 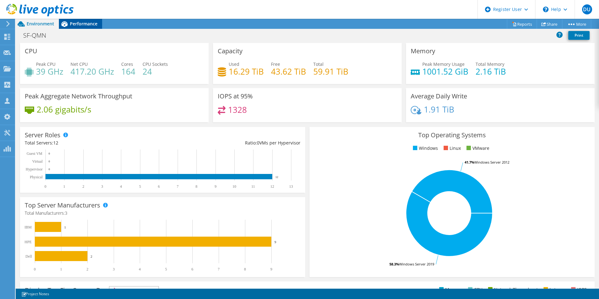 What do you see at coordinates (79, 64) in the screenshot?
I see `span: Net CPU` at bounding box center [79, 64].